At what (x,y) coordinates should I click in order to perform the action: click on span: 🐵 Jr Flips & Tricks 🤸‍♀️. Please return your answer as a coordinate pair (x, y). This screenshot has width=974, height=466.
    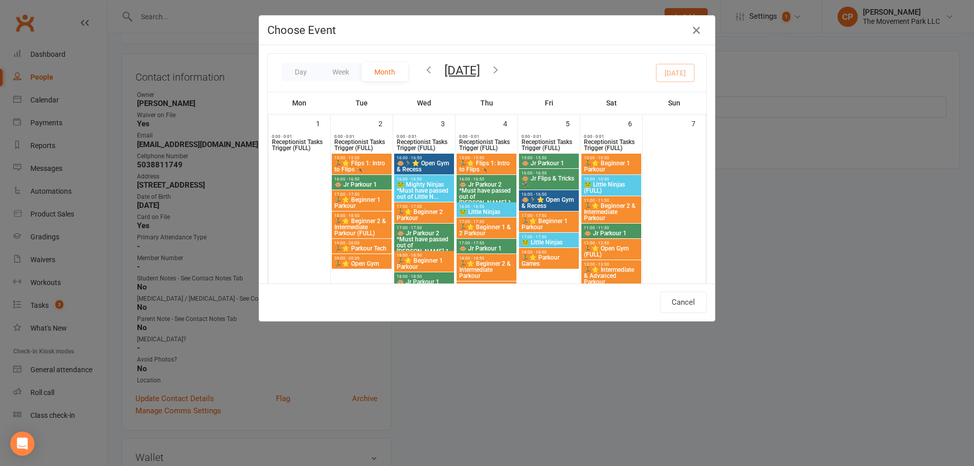
    Looking at the image, I should click on (549, 182).